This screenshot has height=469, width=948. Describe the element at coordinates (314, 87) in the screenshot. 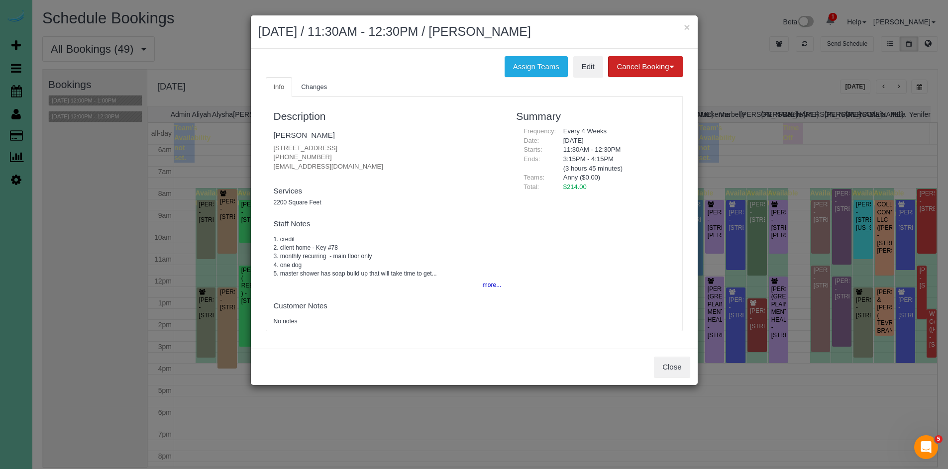

I see `a: Changes` at that location.